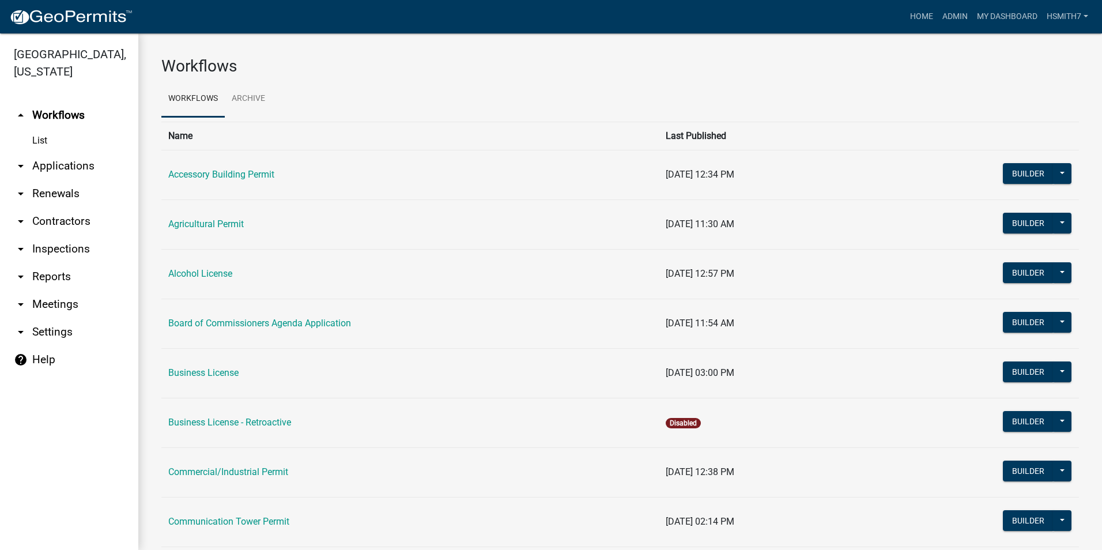  What do you see at coordinates (21, 115) in the screenshot?
I see `i: arrow_drop_up` at bounding box center [21, 115].